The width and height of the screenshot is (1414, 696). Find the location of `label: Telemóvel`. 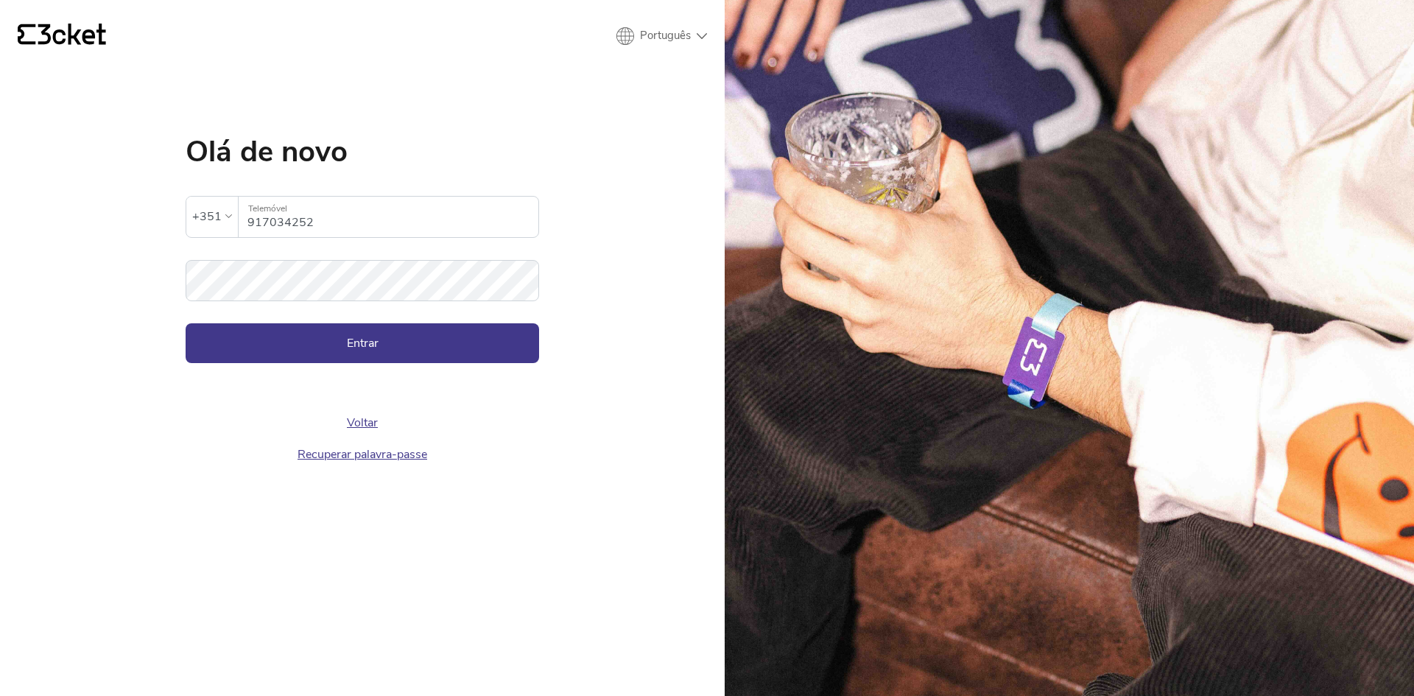

label: Telemóvel is located at coordinates (388, 208).